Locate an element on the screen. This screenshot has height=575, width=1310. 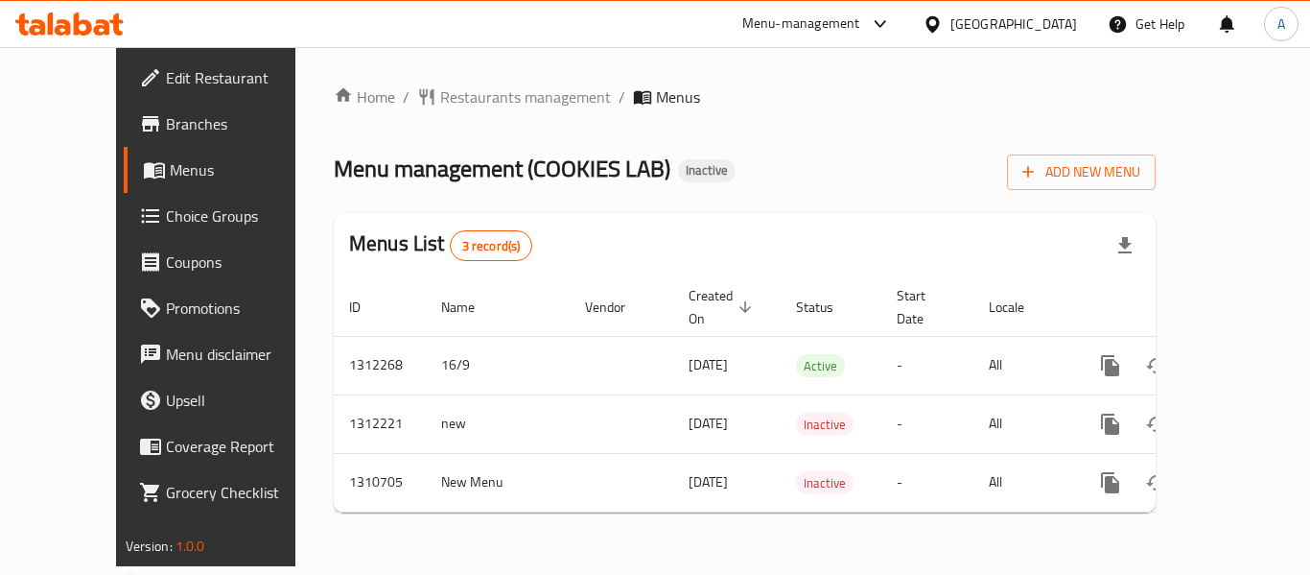
table: enhanced table is located at coordinates (811, 395).